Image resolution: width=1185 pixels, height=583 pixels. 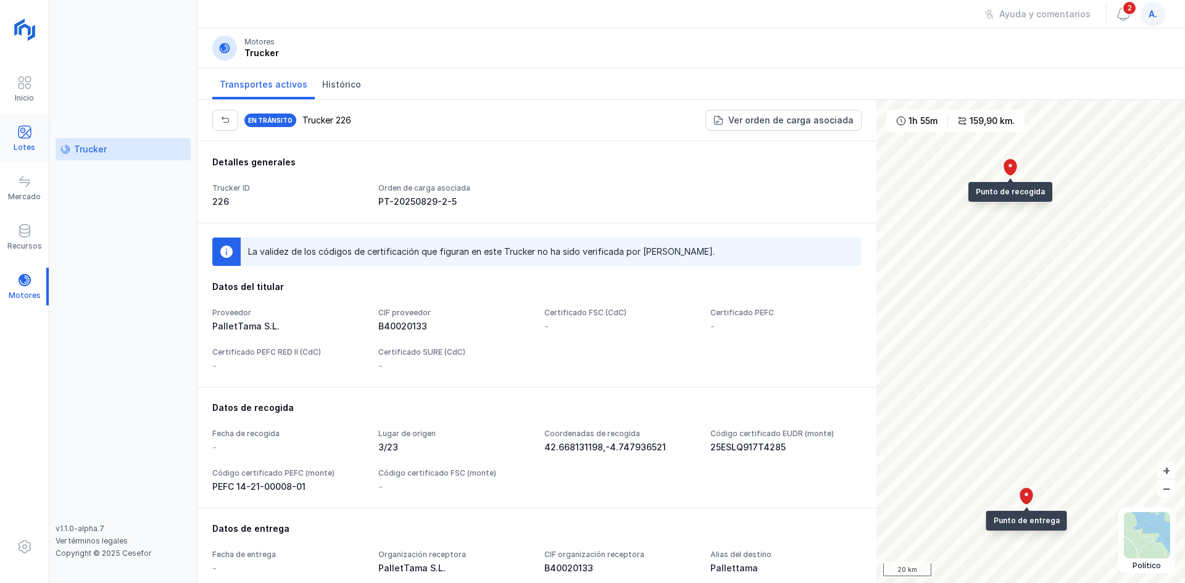 What do you see at coordinates (922, 121) in the screenshot?
I see `div: 1h 55m` at bounding box center [922, 121].